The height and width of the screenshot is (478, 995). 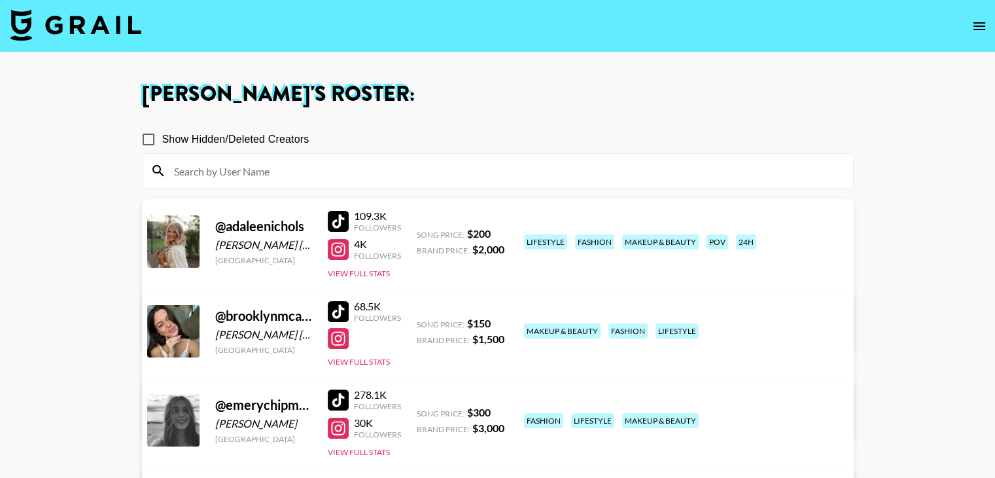 What do you see at coordinates (488, 427) in the screenshot?
I see `strong: $ 3,000` at bounding box center [488, 427].